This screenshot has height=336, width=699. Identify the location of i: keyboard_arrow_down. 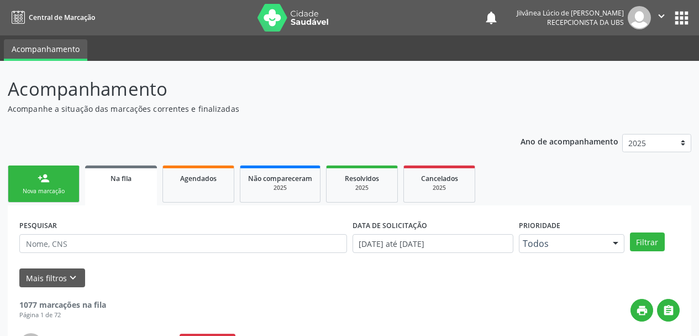
(73, 278).